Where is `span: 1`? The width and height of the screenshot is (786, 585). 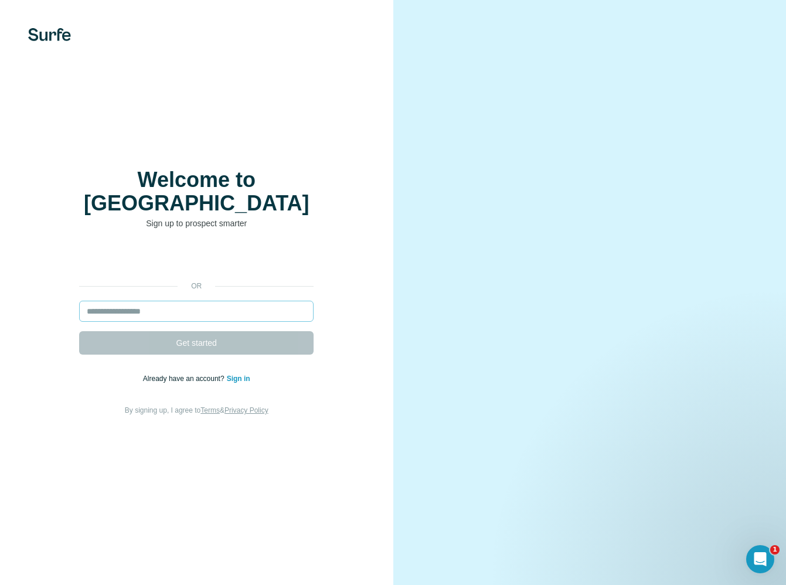 span: 1 is located at coordinates (775, 550).